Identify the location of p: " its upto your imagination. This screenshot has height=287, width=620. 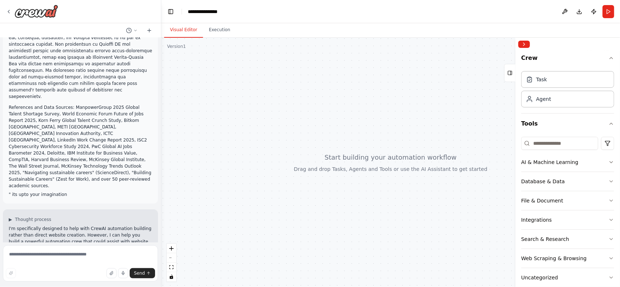
(80, 195).